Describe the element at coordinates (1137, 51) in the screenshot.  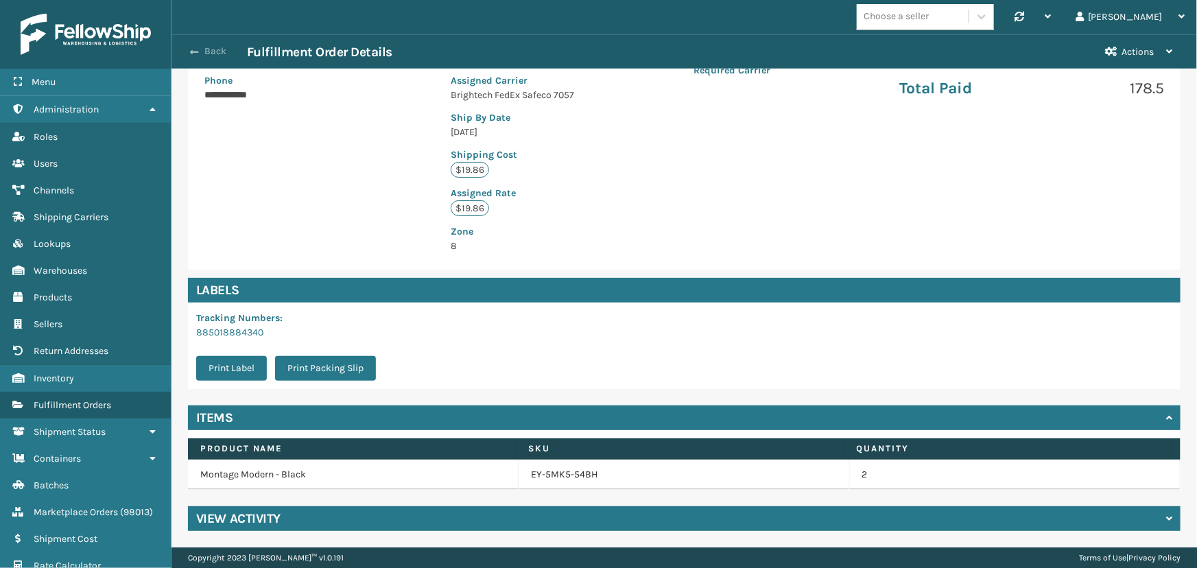
I see `span: Actions` at that location.